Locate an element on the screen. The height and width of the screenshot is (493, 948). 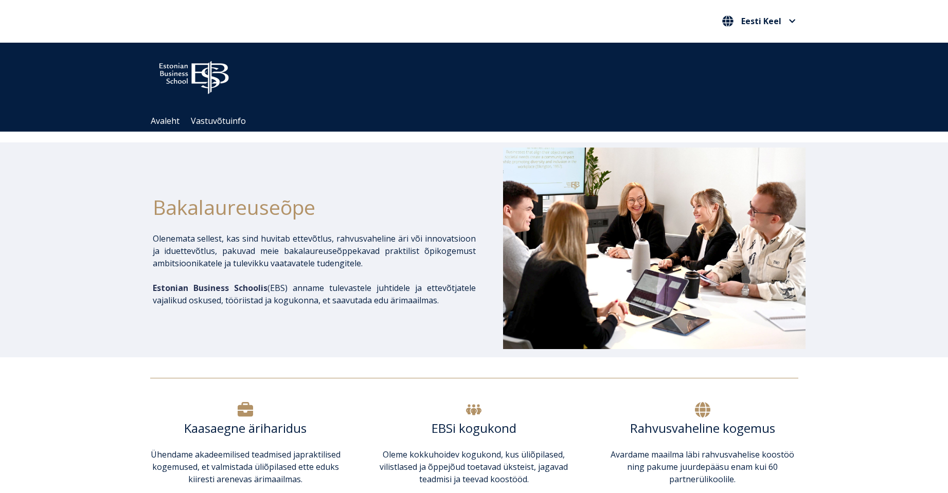
span: Estonian Business Schoolis is located at coordinates (210, 288).